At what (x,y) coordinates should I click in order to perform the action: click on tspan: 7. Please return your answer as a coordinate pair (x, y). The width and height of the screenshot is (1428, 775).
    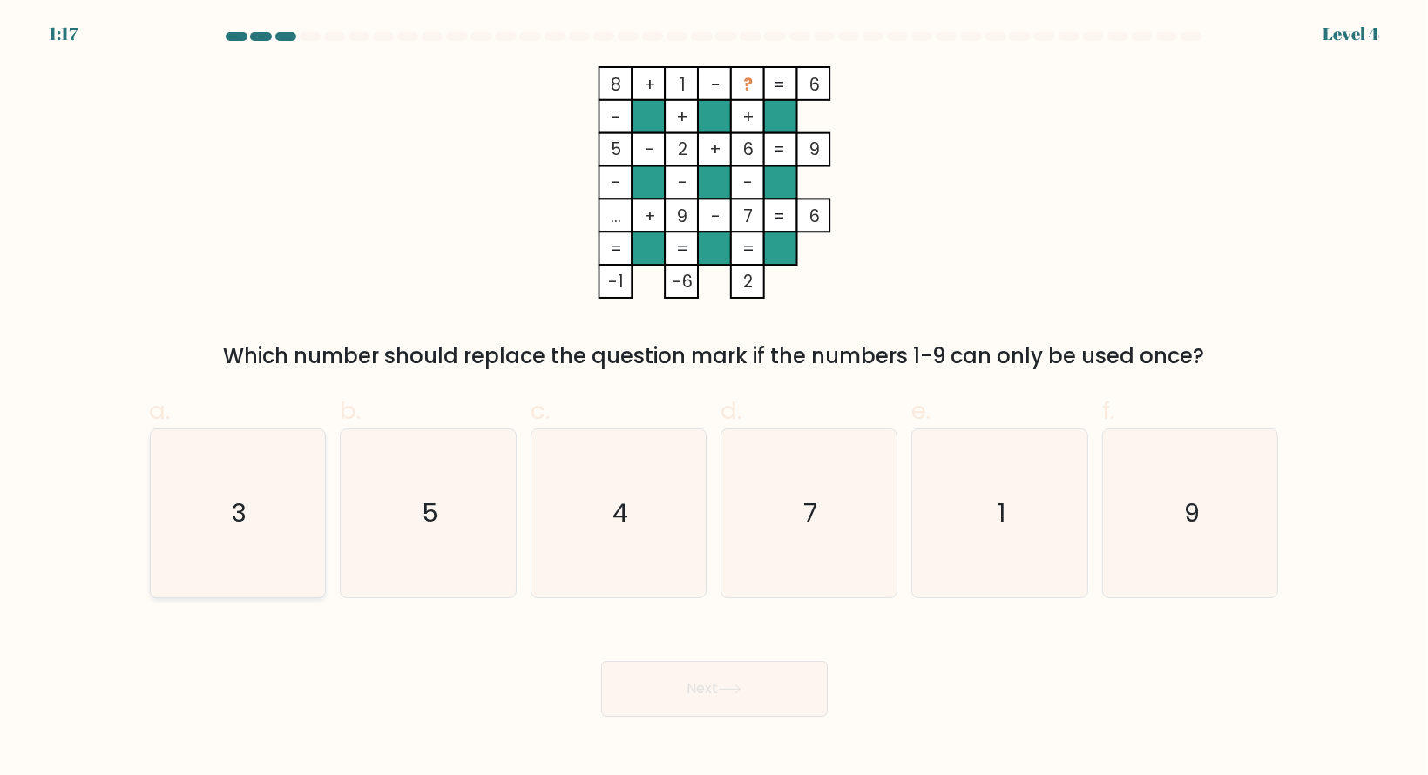
    Looking at the image, I should click on (748, 216).